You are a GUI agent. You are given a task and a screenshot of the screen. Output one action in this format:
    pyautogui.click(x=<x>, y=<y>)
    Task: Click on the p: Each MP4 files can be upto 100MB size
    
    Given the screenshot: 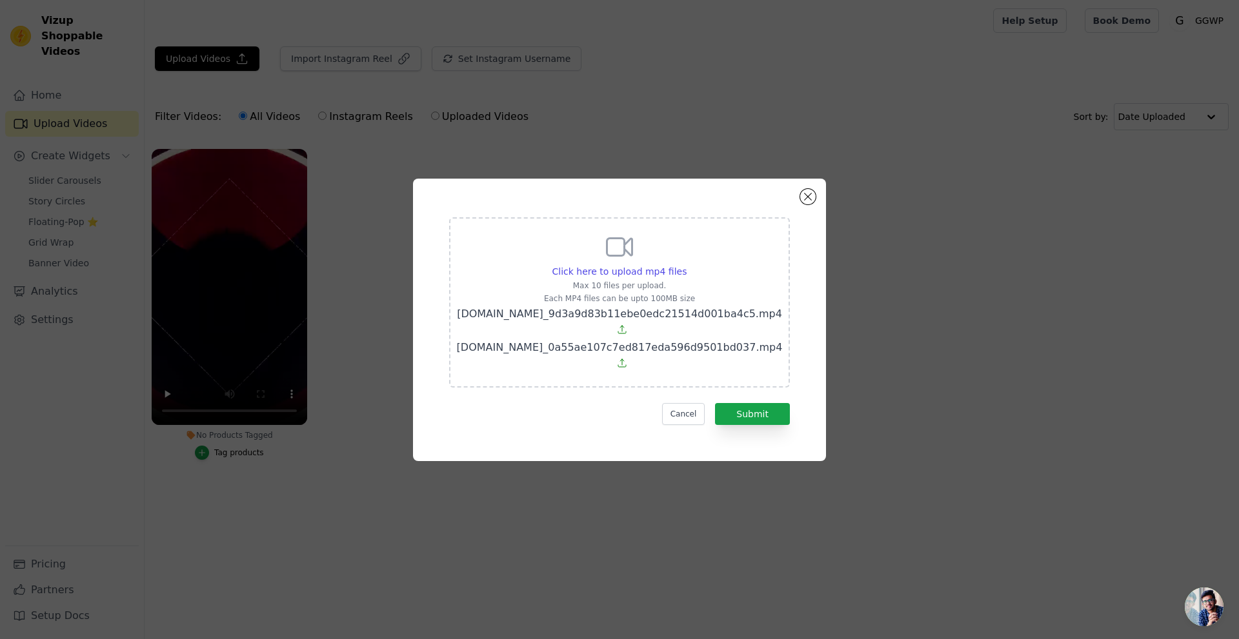 What is the action you would take?
    pyautogui.click(x=619, y=299)
    